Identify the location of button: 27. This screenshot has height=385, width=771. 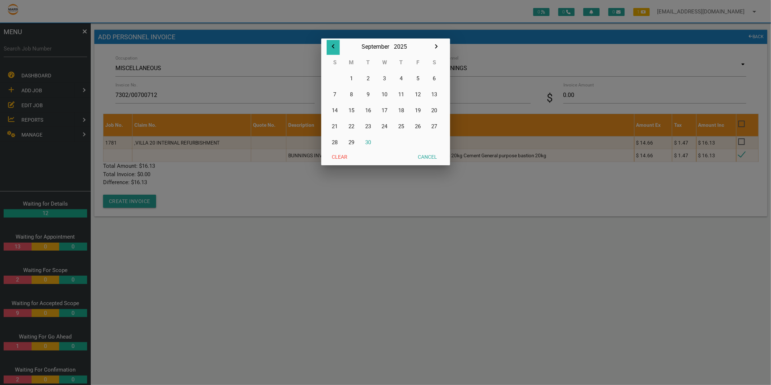
(435, 126).